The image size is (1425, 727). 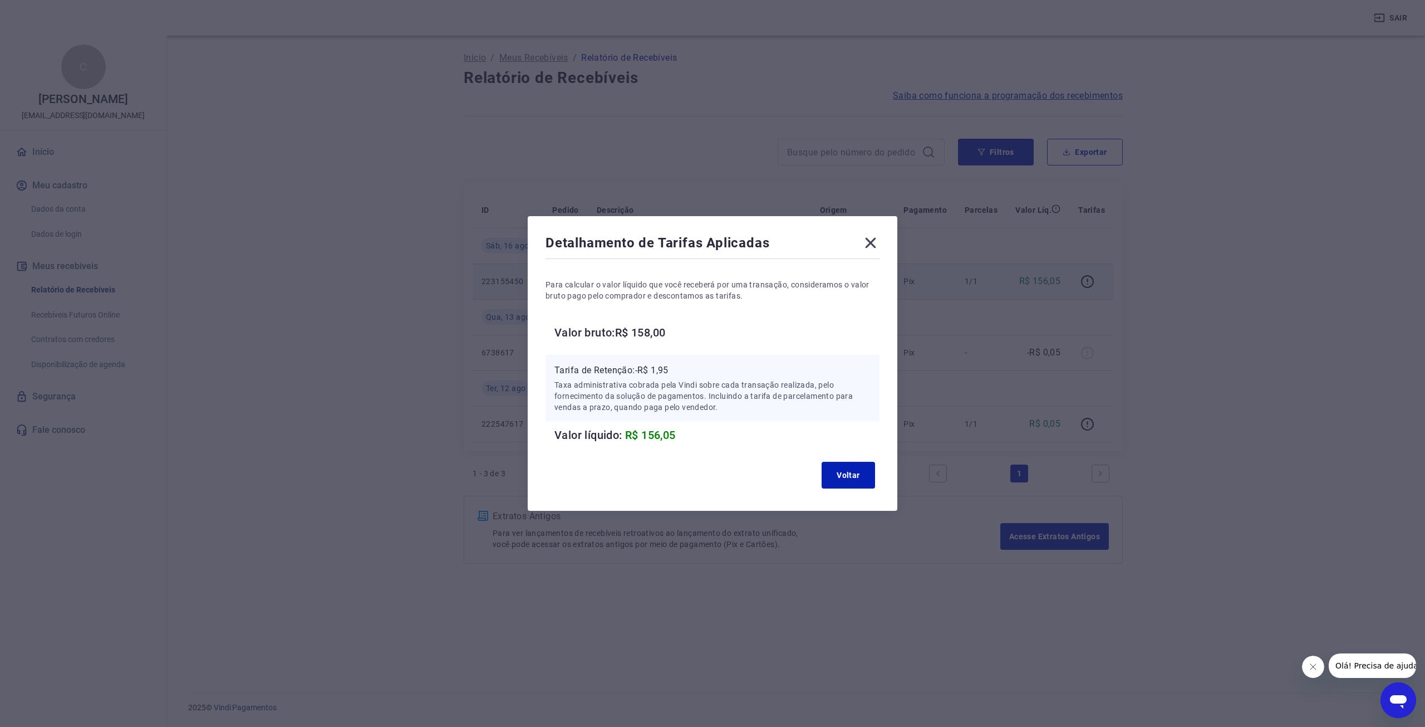 I want to click on div: Detalhamento de Tarifas Aplicadas, so click(x=713, y=245).